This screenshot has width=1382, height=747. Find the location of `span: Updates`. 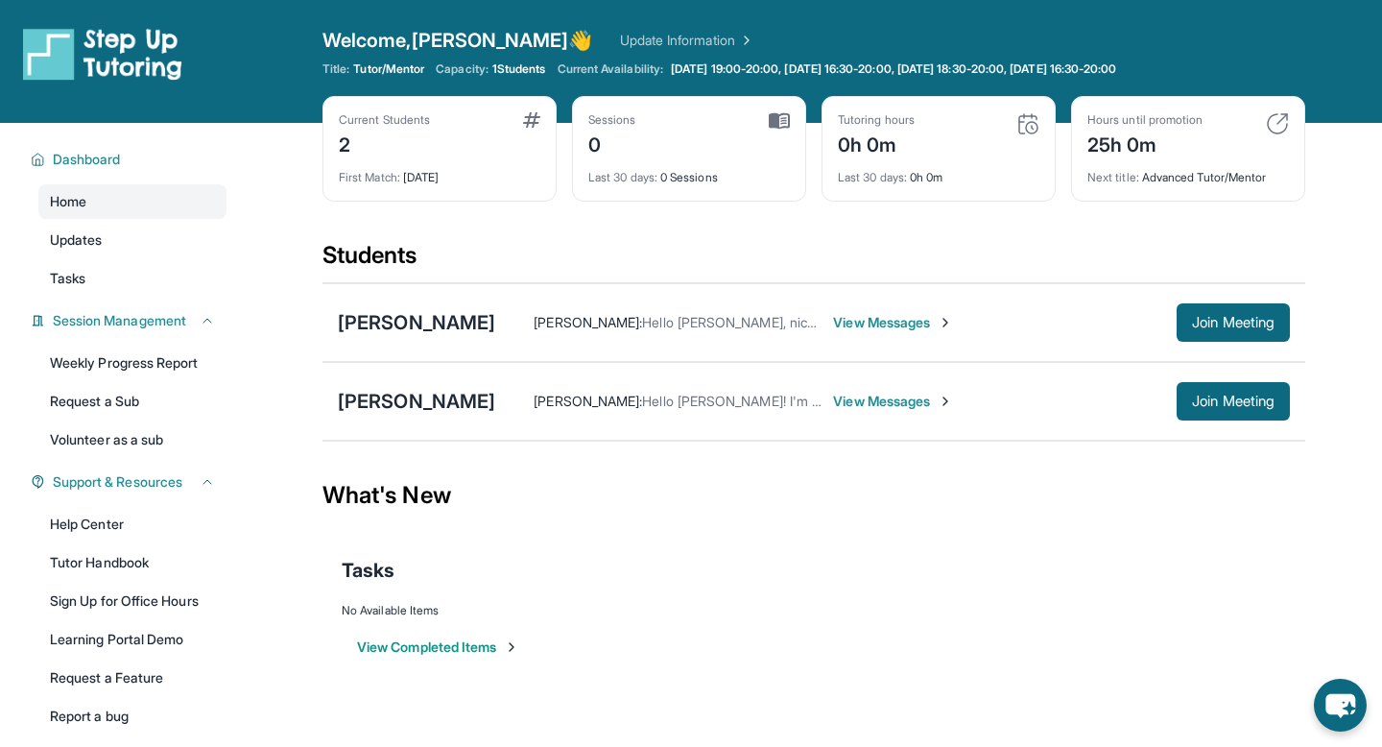

span: Updates is located at coordinates (76, 240).